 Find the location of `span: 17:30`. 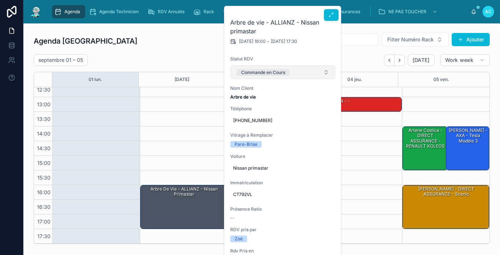

span: 17:30 is located at coordinates (44, 236).